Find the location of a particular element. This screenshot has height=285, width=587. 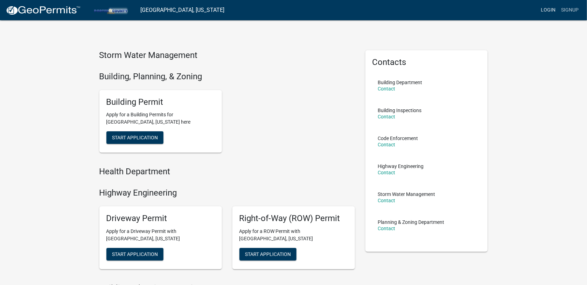

h4: Health Department is located at coordinates (227, 172).